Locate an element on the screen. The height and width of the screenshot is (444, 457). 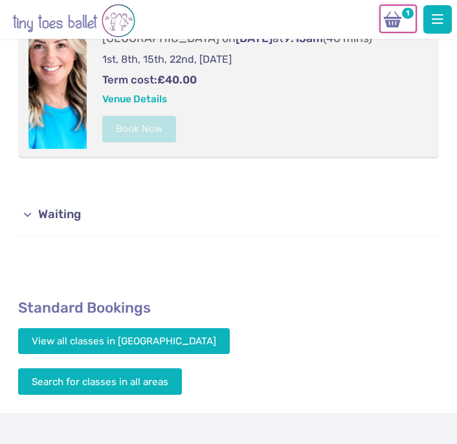
button: Book Now is located at coordinates (139, 129).